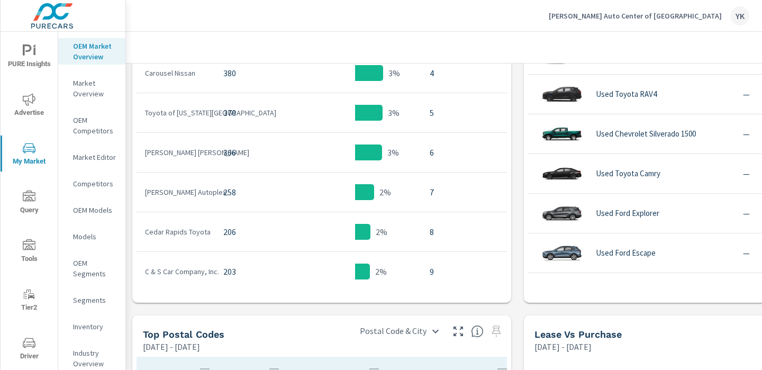 This screenshot has height=370, width=762. What do you see at coordinates (95, 300) in the screenshot?
I see `p: Segments` at bounding box center [95, 300].